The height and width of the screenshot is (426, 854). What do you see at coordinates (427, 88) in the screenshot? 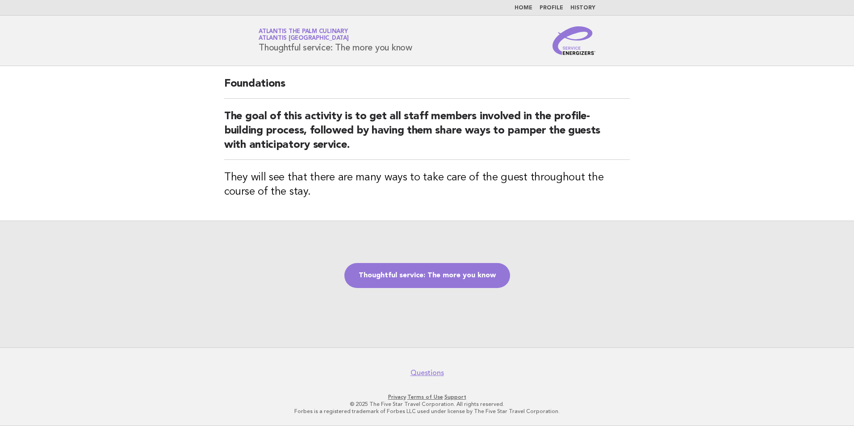
I see `h2: Foundations` at bounding box center [427, 88].